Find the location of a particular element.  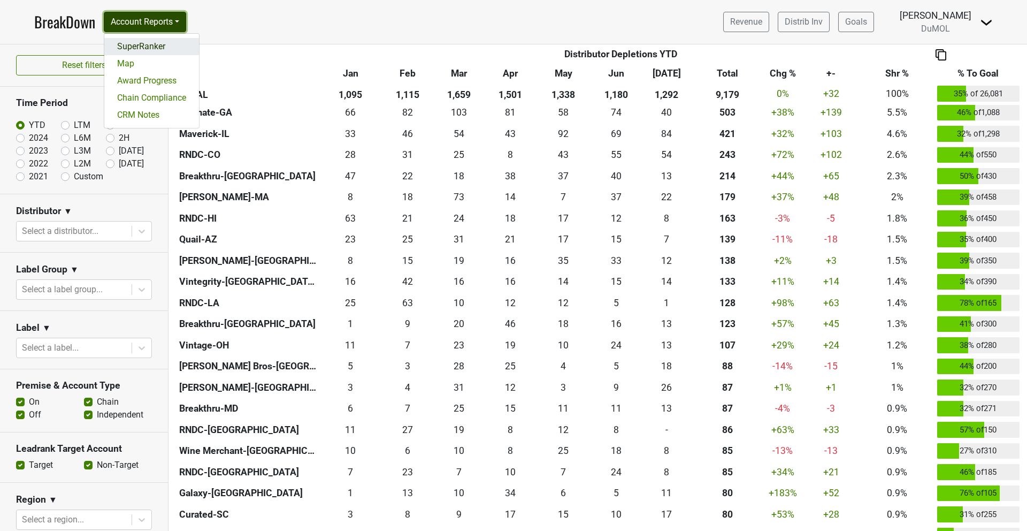

td: 17.5 is located at coordinates (408, 197).